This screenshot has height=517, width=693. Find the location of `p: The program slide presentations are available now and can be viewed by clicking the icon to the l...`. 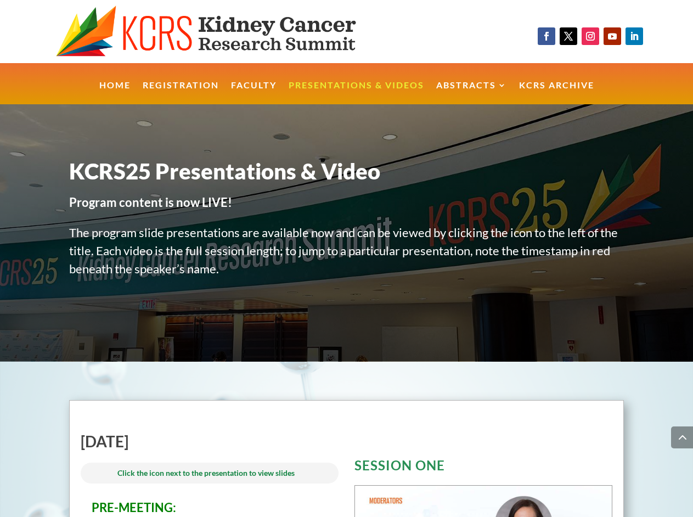

p: The program slide presentations are available now and can be viewed by clicking the icon to the l... is located at coordinates (346, 256).